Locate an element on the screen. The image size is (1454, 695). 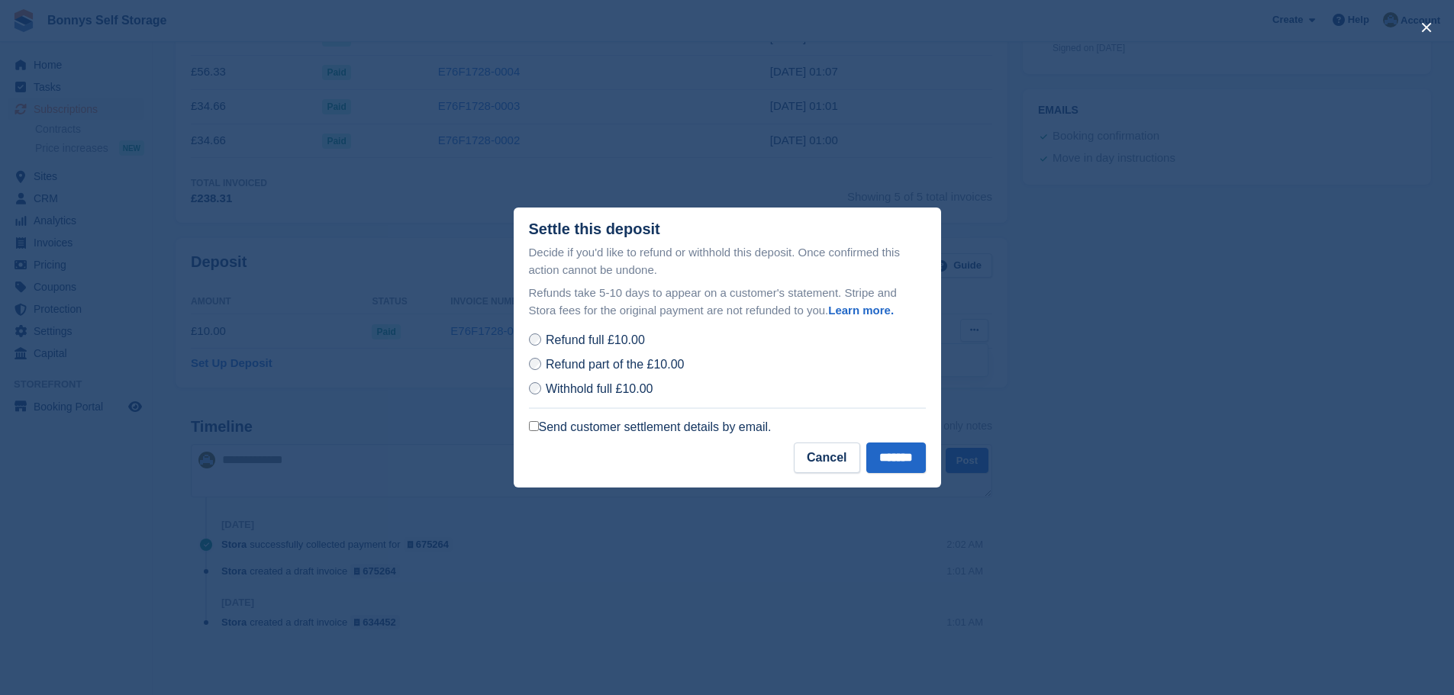
input: Refund part of the £10.00 is located at coordinates (535, 364).